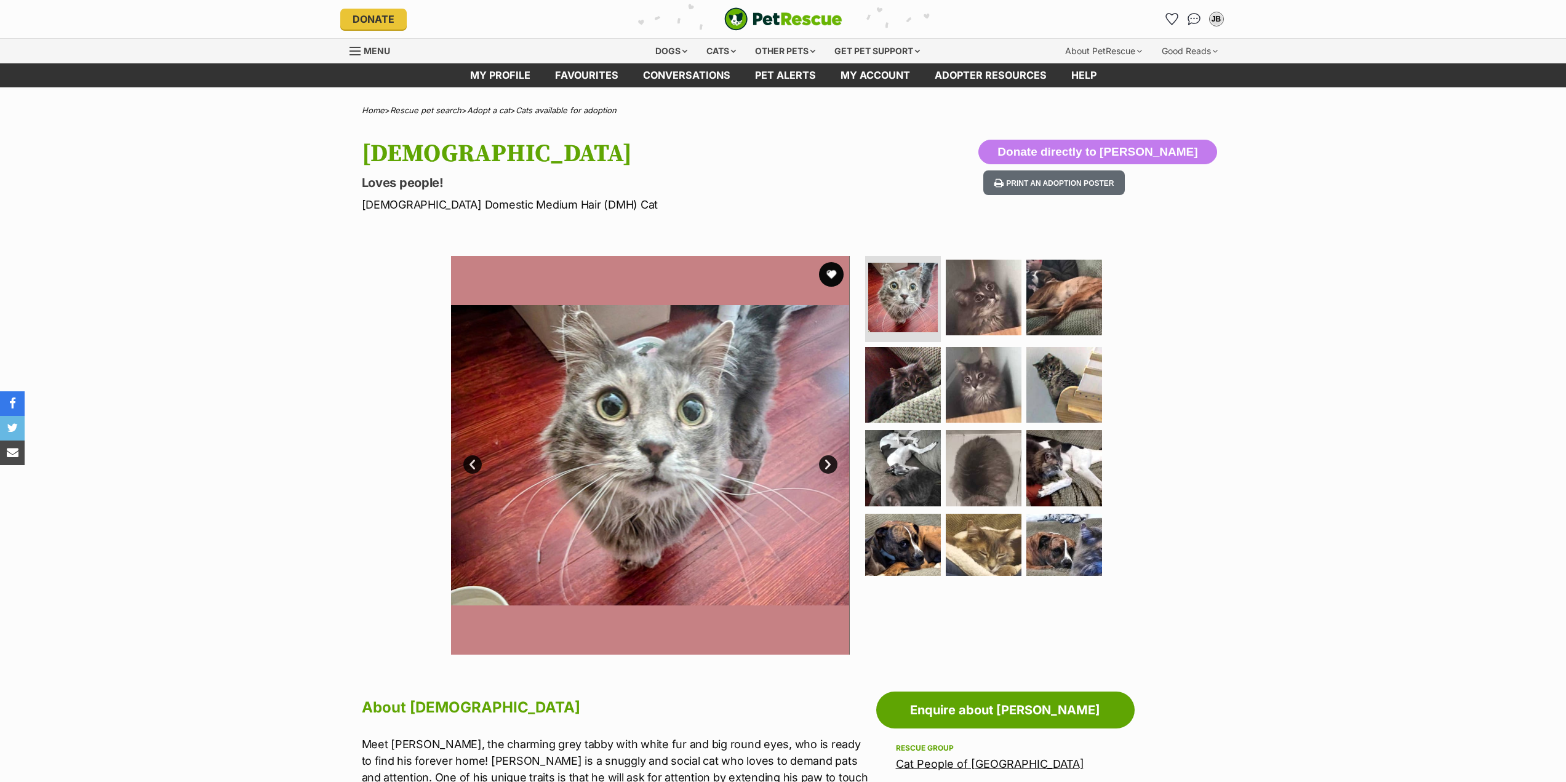 The width and height of the screenshot is (1566, 782). I want to click on div: Dogs, so click(671, 51).